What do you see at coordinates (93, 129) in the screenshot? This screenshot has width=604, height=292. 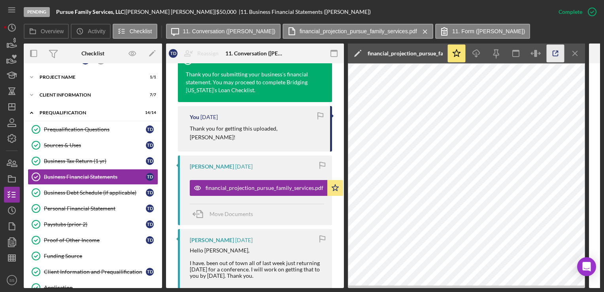 I see `a: Prequalification QuestionsTD` at bounding box center [93, 129].